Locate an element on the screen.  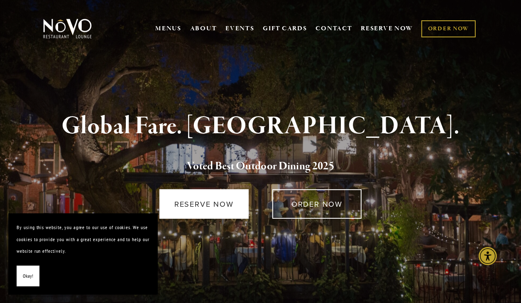
h2: 5 is located at coordinates (260, 167).